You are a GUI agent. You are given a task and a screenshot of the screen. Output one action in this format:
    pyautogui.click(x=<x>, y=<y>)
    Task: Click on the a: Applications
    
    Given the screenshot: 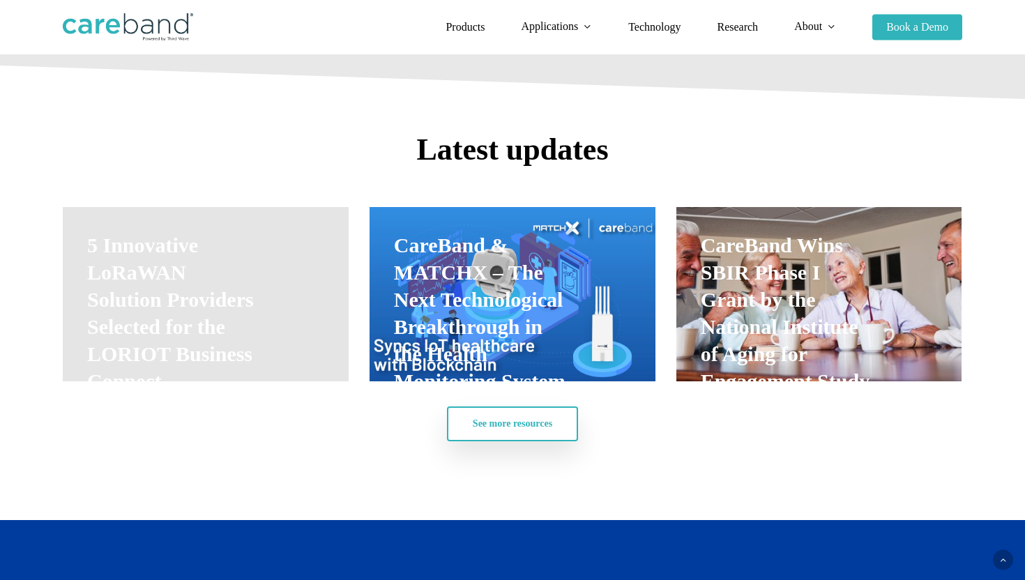 What is the action you would take?
    pyautogui.click(x=556, y=26)
    